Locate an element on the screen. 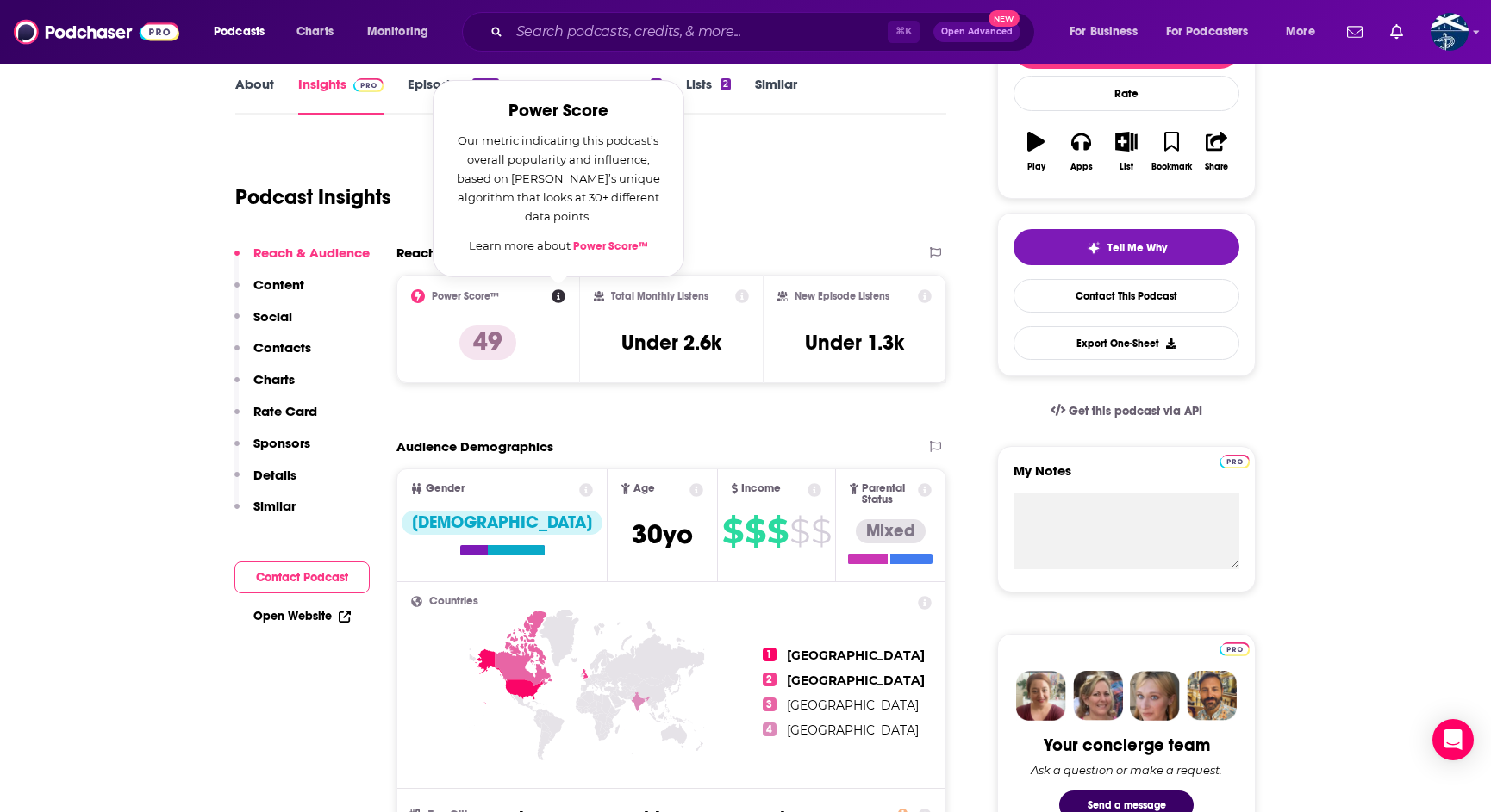  h1: Podcast Insights is located at coordinates (313, 197).